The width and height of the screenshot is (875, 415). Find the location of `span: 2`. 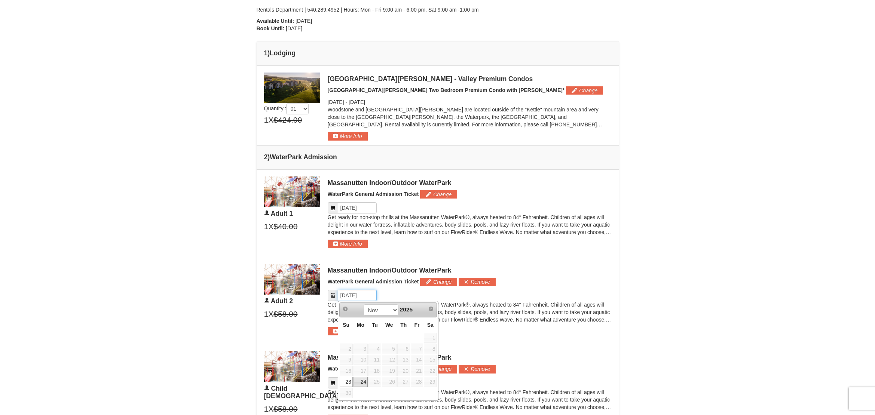

span: 2 is located at coordinates (346, 349).